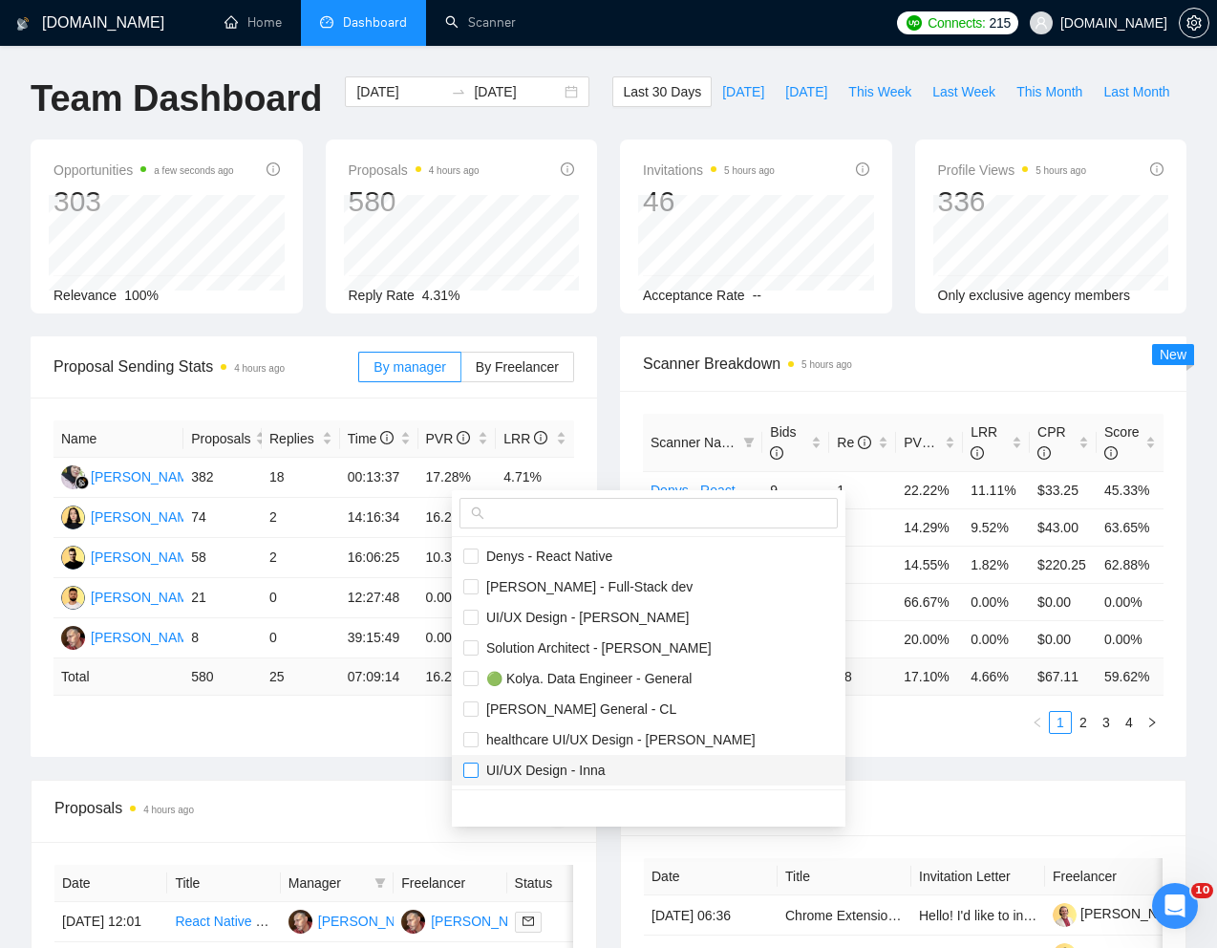 Image resolution: width=1217 pixels, height=948 pixels. Describe the element at coordinates (301, 638) in the screenshot. I see `td: 0` at that location.